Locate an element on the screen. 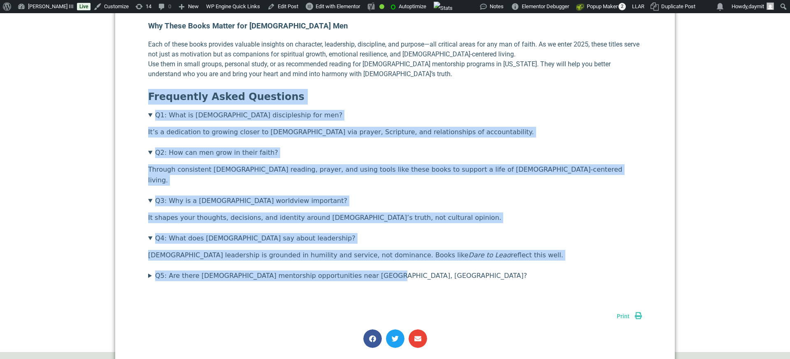 This screenshot has height=359, width=790. div: Share on facebook is located at coordinates (372, 338).